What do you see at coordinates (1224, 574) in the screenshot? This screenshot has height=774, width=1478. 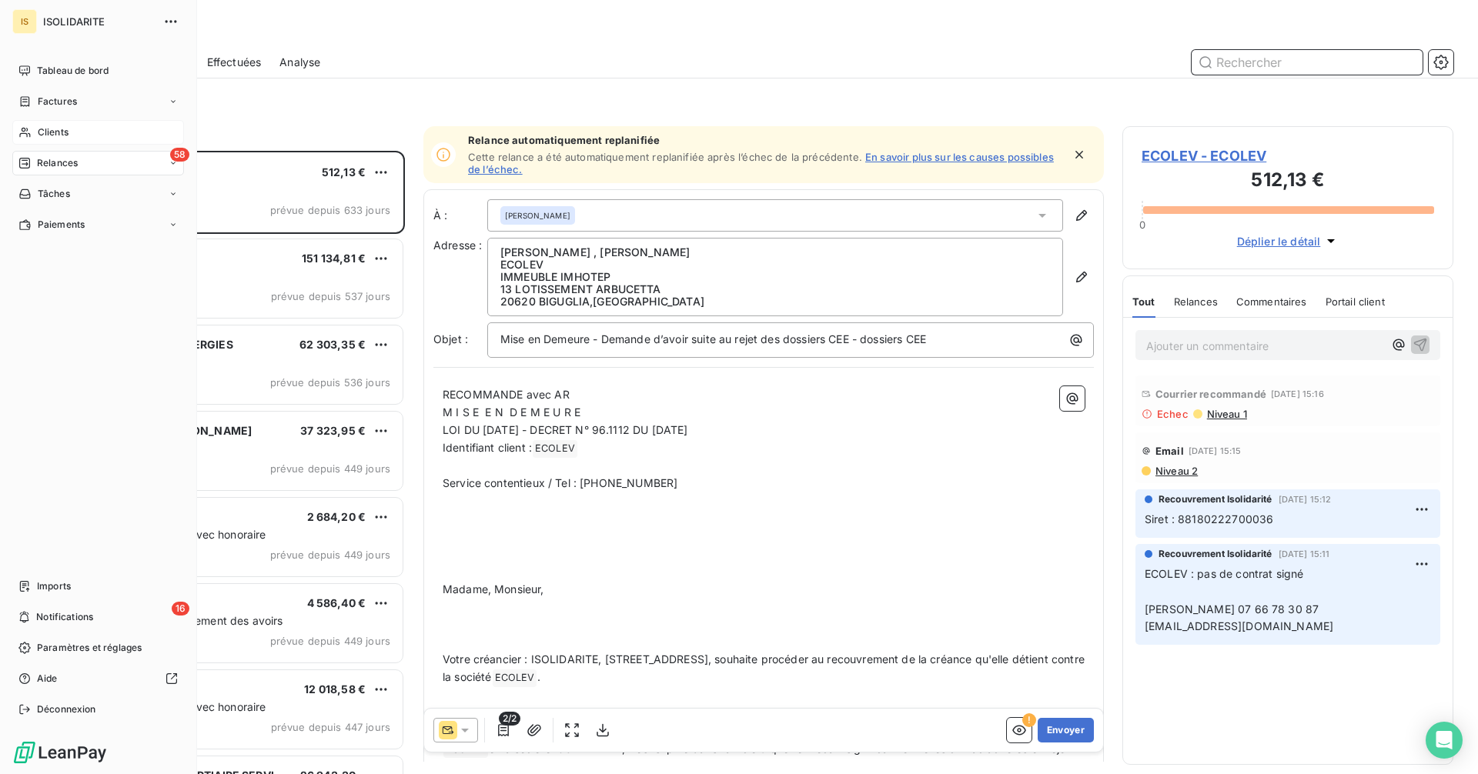 I see `span: ECOLEV : pas de contrat signé` at bounding box center [1224, 574].